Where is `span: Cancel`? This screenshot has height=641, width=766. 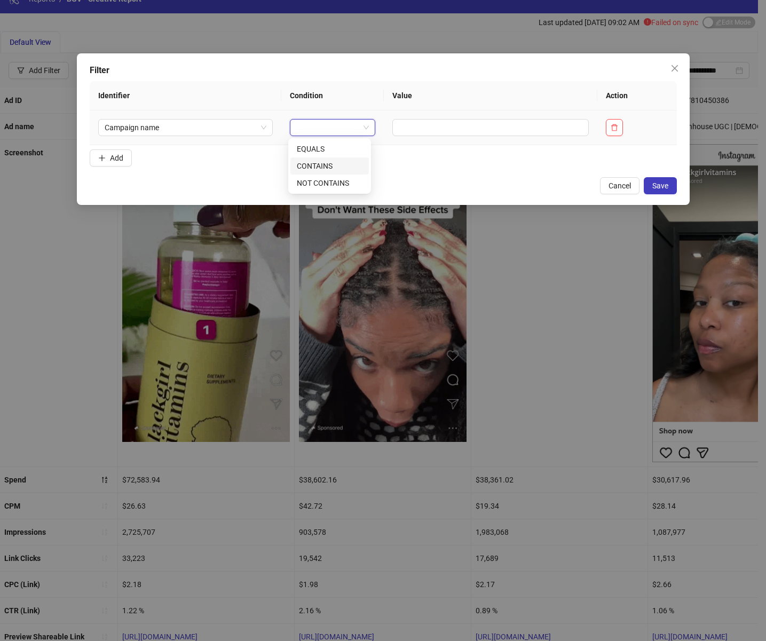
span: Cancel is located at coordinates (620, 186).